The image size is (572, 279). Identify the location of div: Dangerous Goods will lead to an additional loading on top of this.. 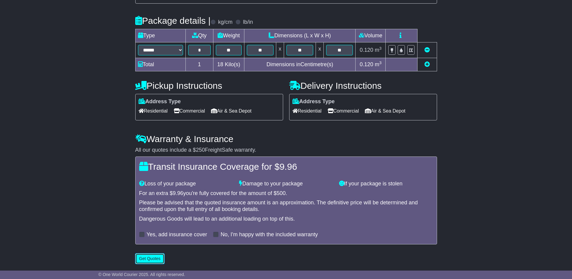
(286, 219).